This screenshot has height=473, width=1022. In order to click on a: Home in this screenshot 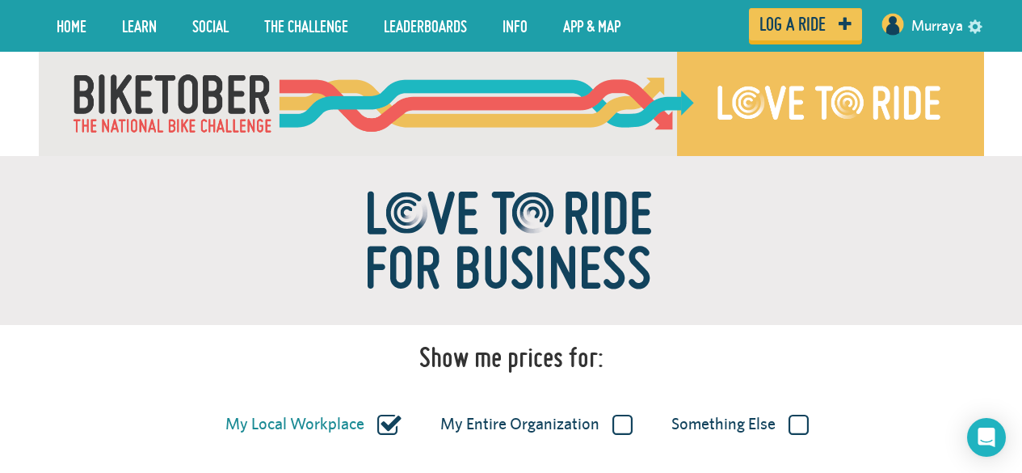, I will do `click(71, 26)`.